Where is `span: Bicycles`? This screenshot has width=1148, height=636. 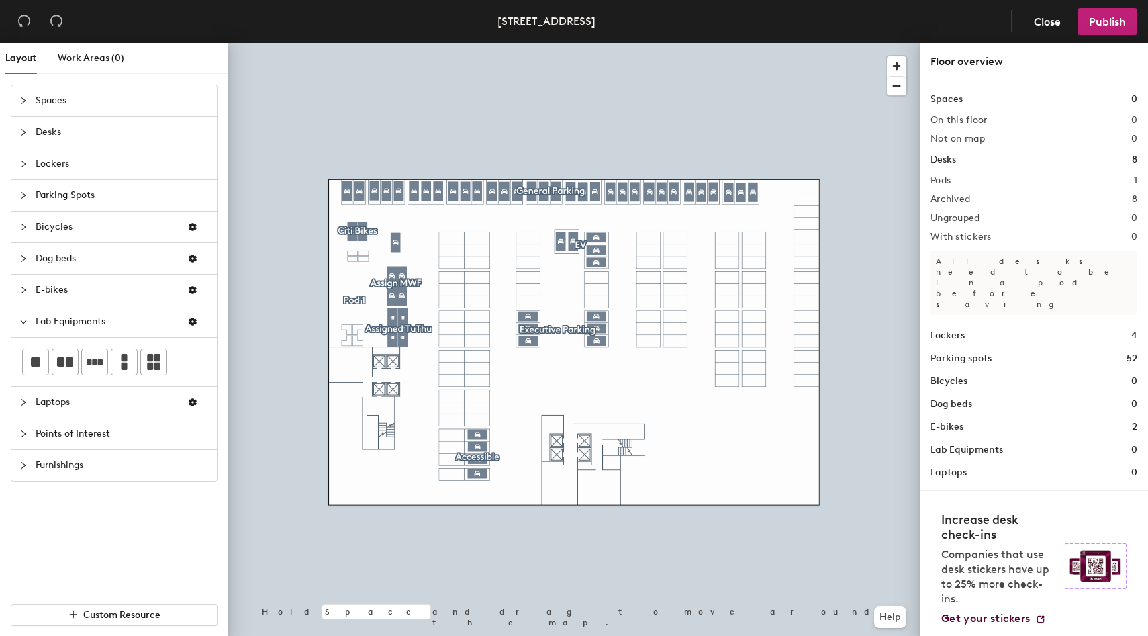 span: Bicycles is located at coordinates (106, 227).